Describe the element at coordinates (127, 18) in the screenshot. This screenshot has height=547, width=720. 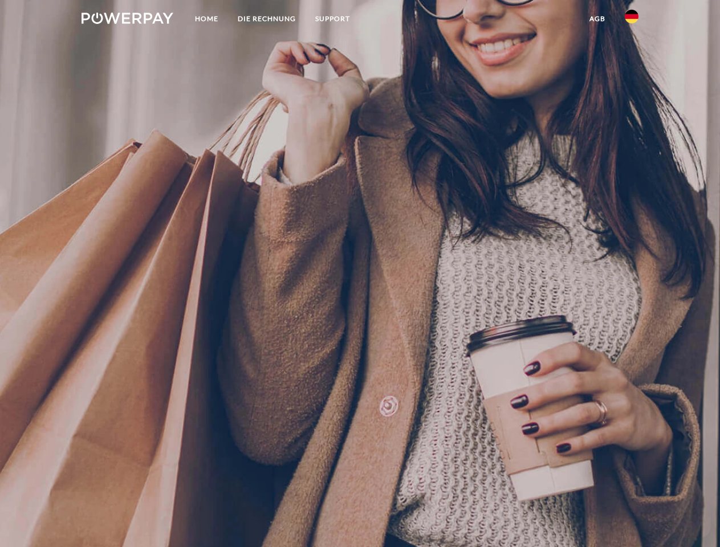
I see `img: logo-powerpay-white.svg` at that location.